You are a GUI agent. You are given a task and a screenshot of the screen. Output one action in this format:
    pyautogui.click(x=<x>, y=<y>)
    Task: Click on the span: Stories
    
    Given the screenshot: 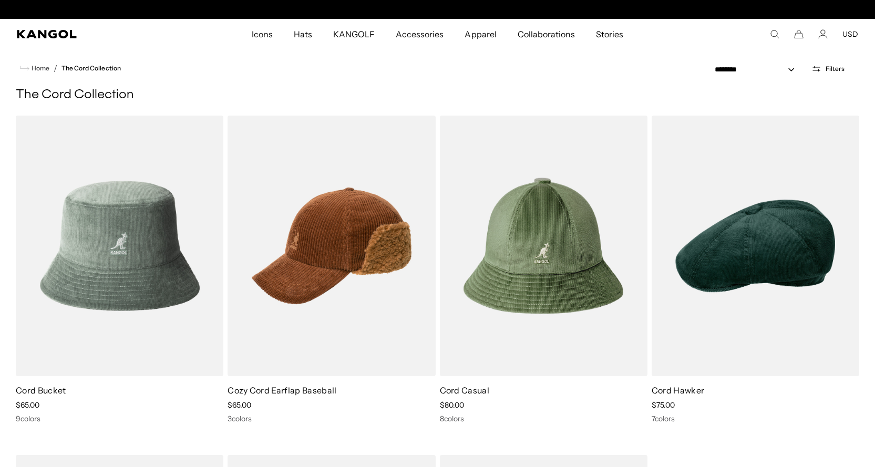 What is the action you would take?
    pyautogui.click(x=610, y=34)
    